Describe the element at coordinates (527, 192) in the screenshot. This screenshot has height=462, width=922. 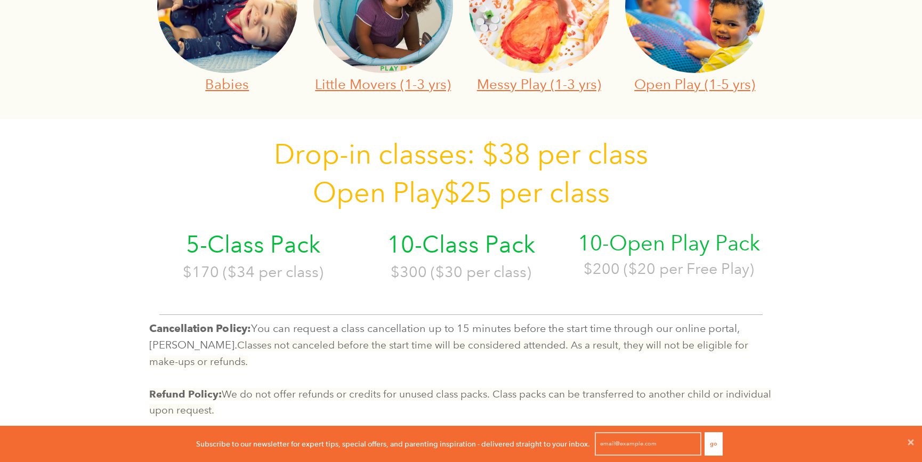
I see `span: $25 per class` at that location.